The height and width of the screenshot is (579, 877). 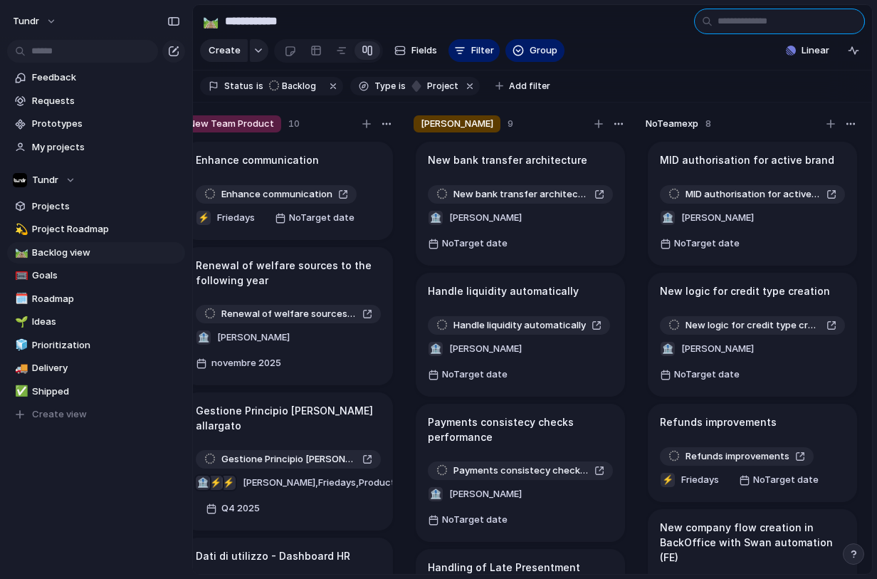 I want to click on div: 🗓️Roadmap, so click(x=96, y=299).